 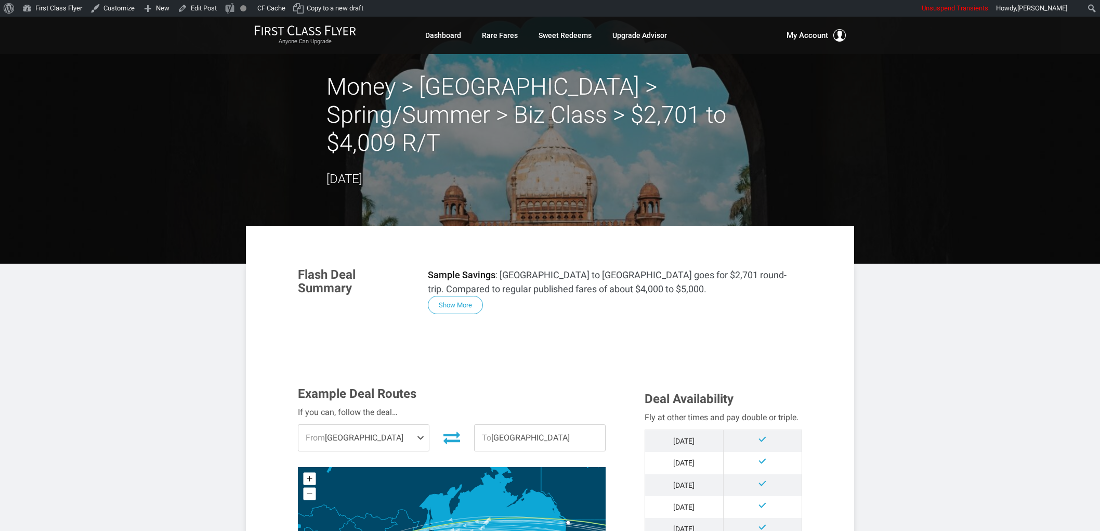 I want to click on span: Deal Availability, so click(x=689, y=399).